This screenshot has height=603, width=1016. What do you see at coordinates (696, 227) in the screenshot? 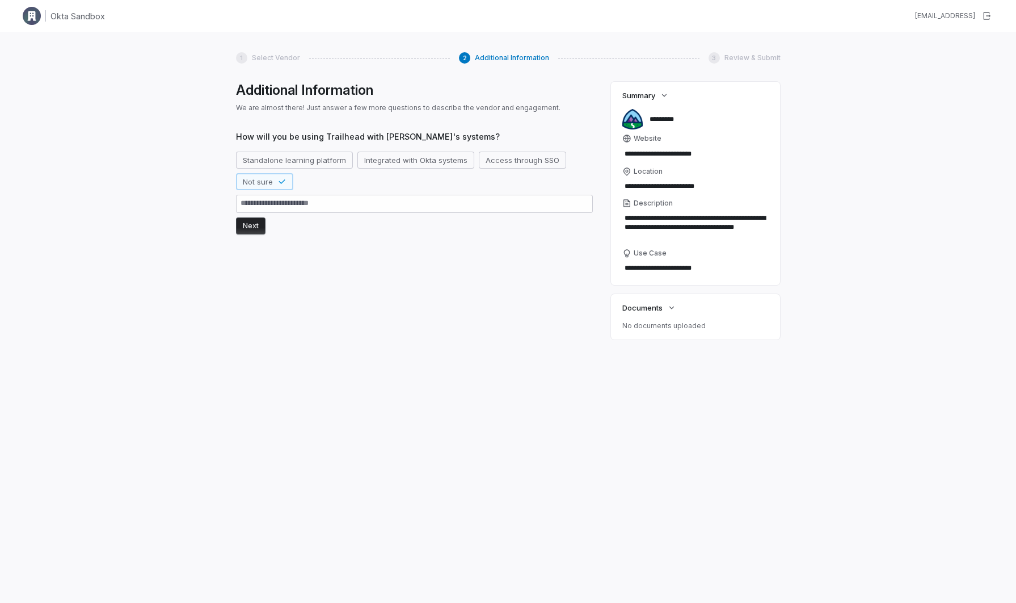
I see `textarea: Description` at bounding box center [696, 227].